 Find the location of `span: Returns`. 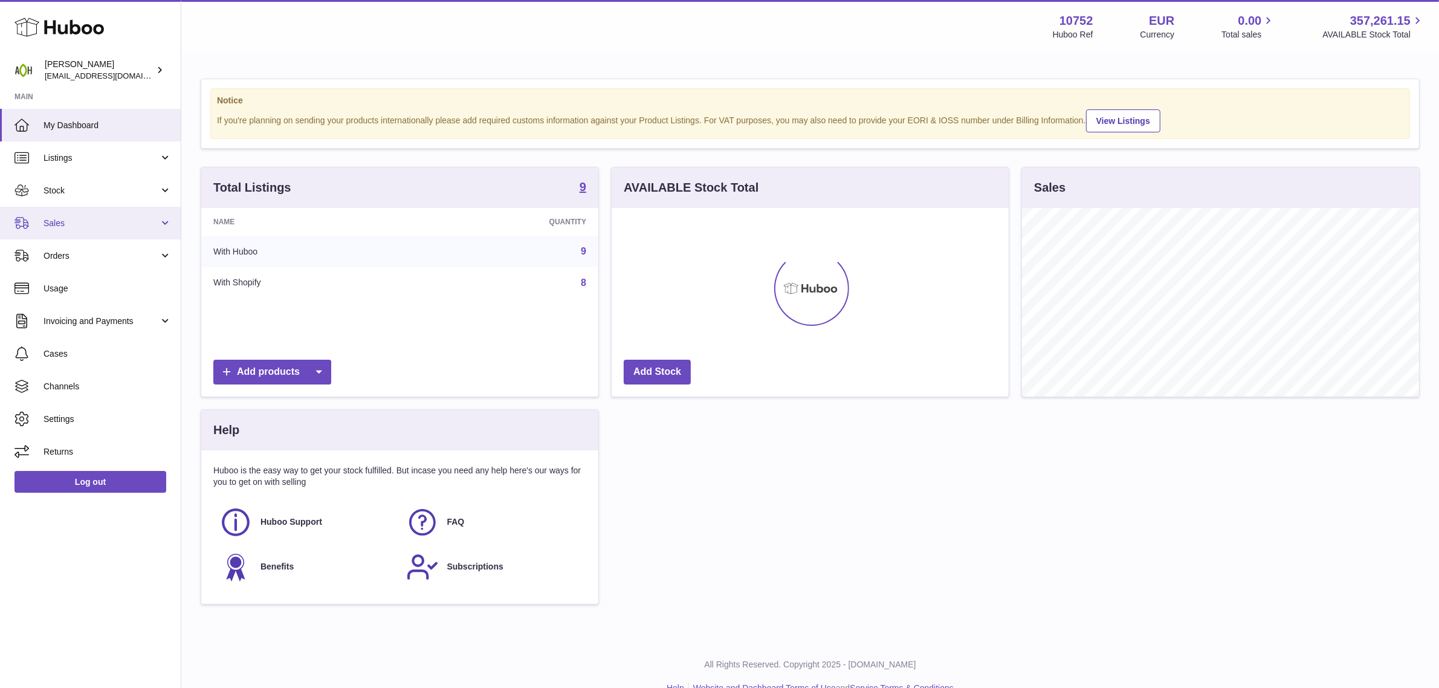

span: Returns is located at coordinates (108, 452).